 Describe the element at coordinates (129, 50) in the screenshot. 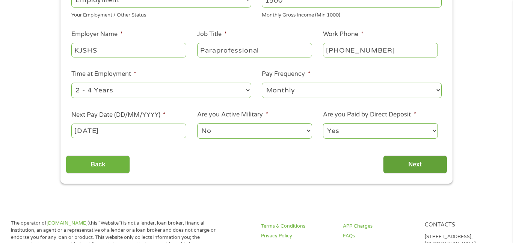

I see `input: Walmart` at that location.